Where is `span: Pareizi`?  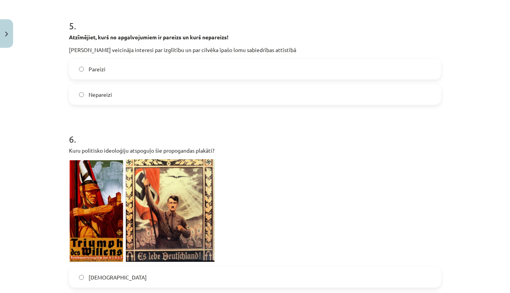 span: Pareizi is located at coordinates (97, 69).